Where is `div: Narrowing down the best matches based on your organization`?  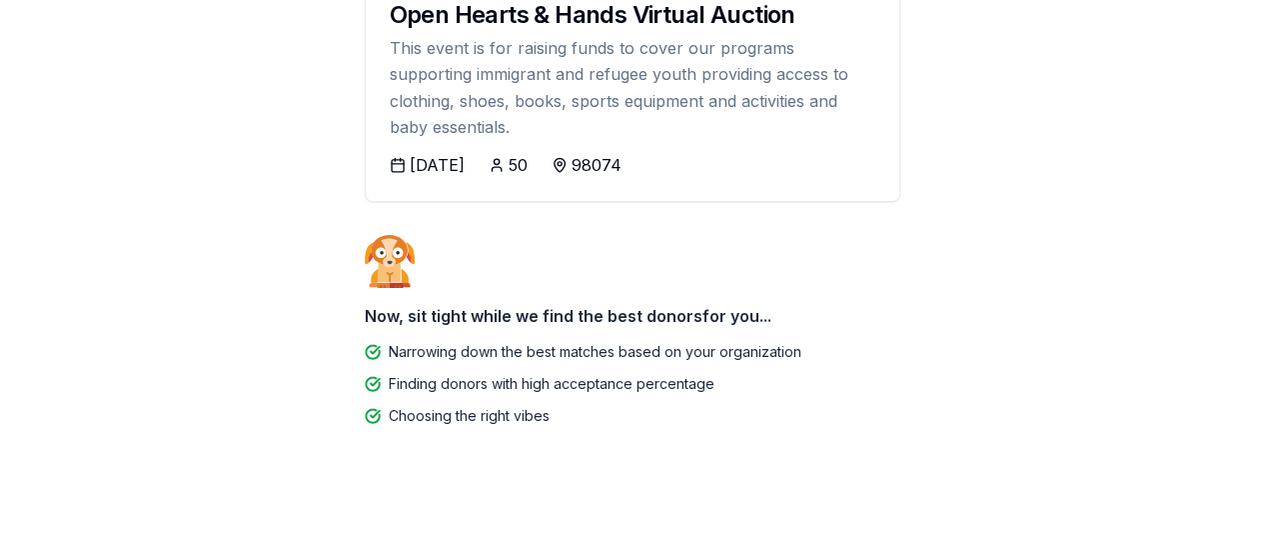 div: Narrowing down the best matches based on your organization is located at coordinates (595, 352).